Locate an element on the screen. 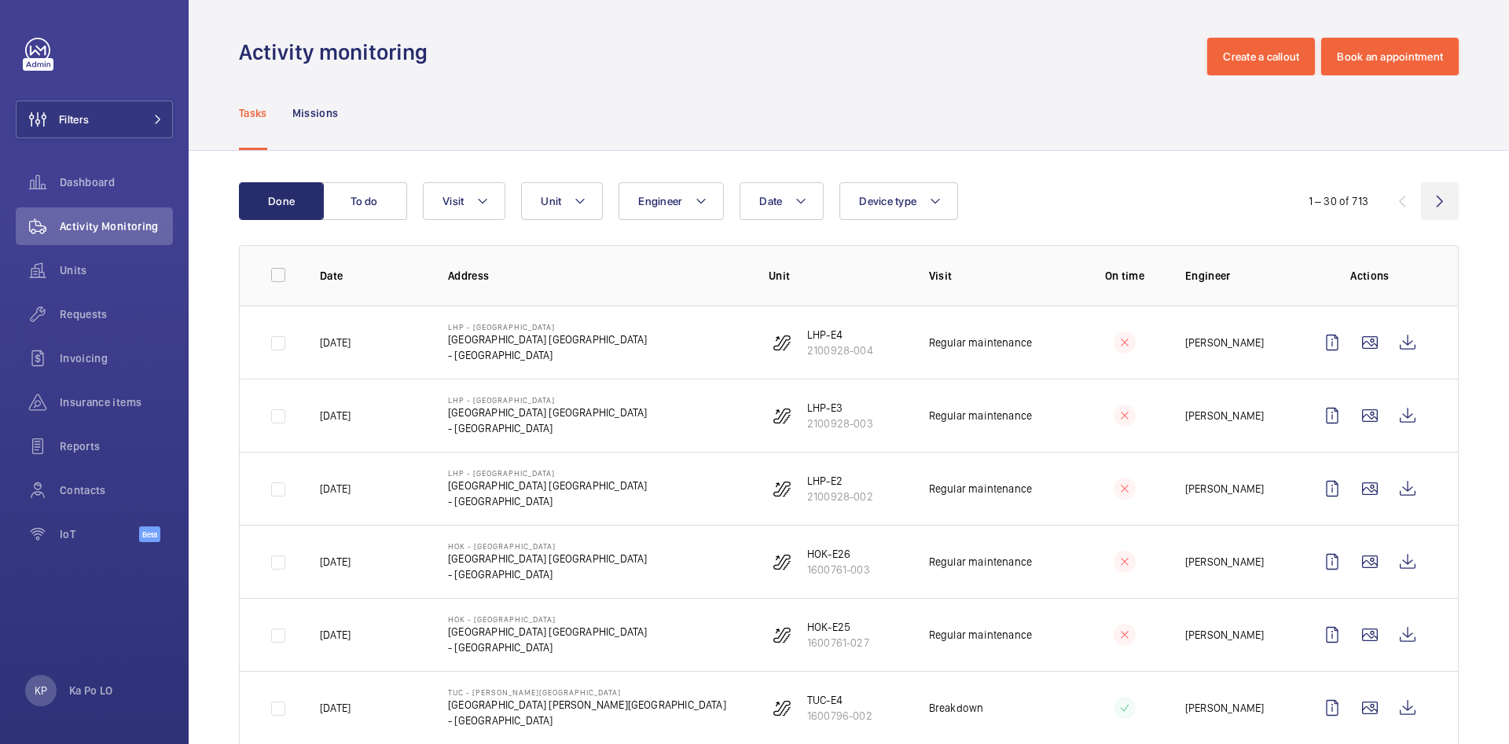  button: Filters is located at coordinates (94, 119).